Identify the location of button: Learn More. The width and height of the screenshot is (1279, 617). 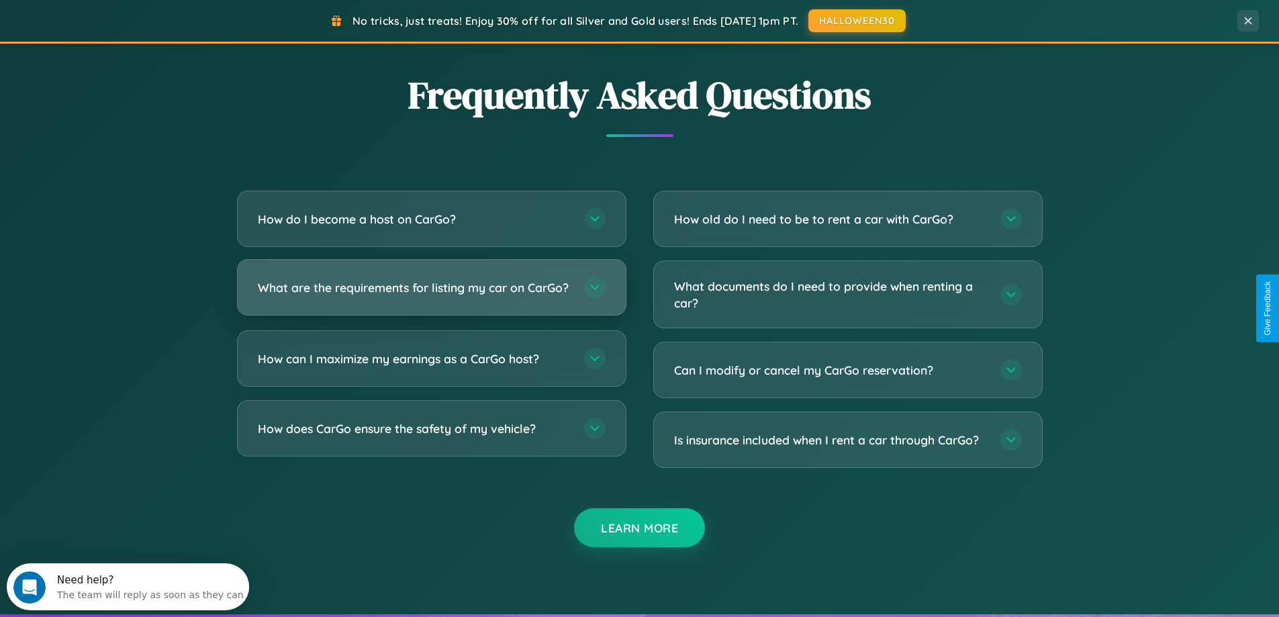
(639, 528).